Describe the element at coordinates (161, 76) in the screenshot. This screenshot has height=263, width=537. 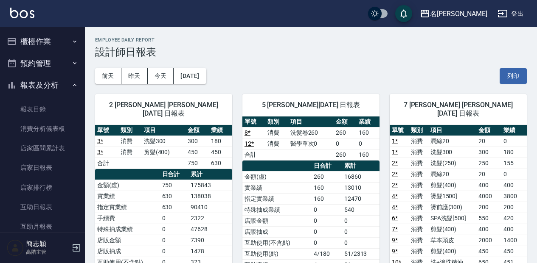
I see `button: 今天` at that location.